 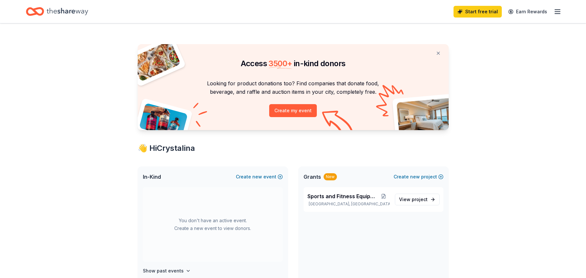 What do you see at coordinates (293, 63) in the screenshot?
I see `span: Access in-kind donors` at bounding box center [293, 63].